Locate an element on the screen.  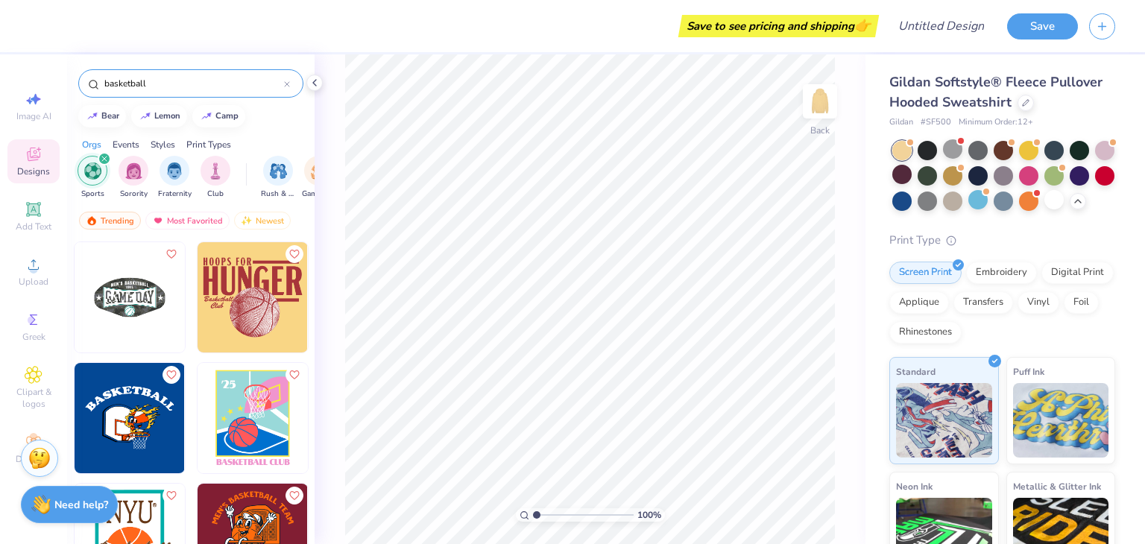
span: Image AI is located at coordinates (34, 116).